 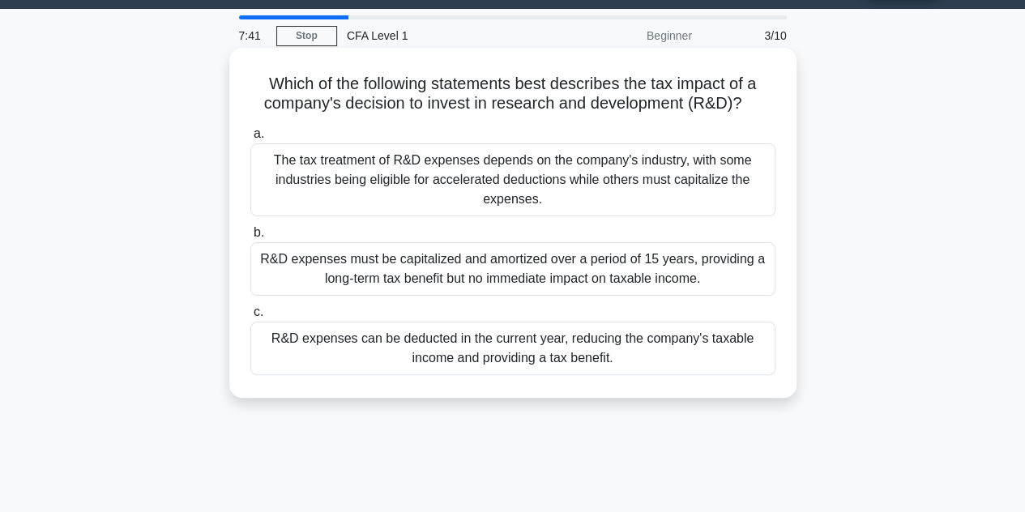 I want to click on span: c., so click(x=258, y=311).